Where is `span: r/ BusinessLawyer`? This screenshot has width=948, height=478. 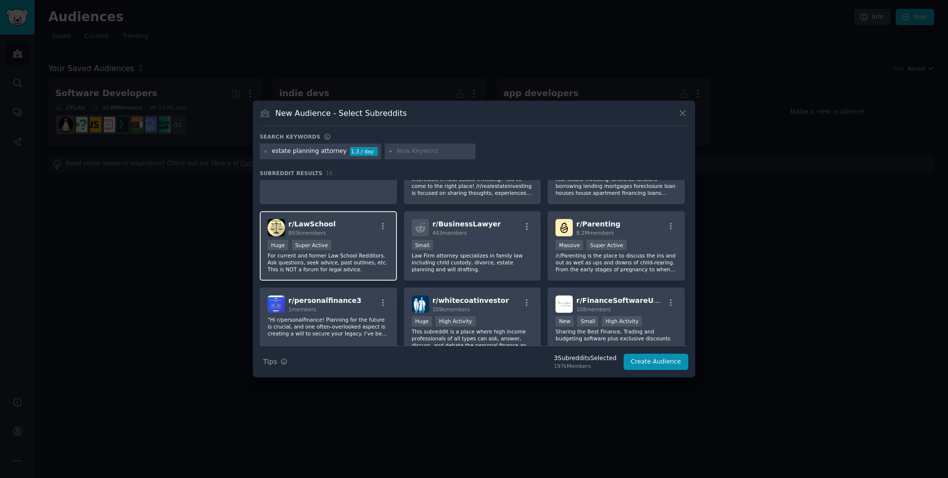
span: r/ BusinessLawyer is located at coordinates (467, 224).